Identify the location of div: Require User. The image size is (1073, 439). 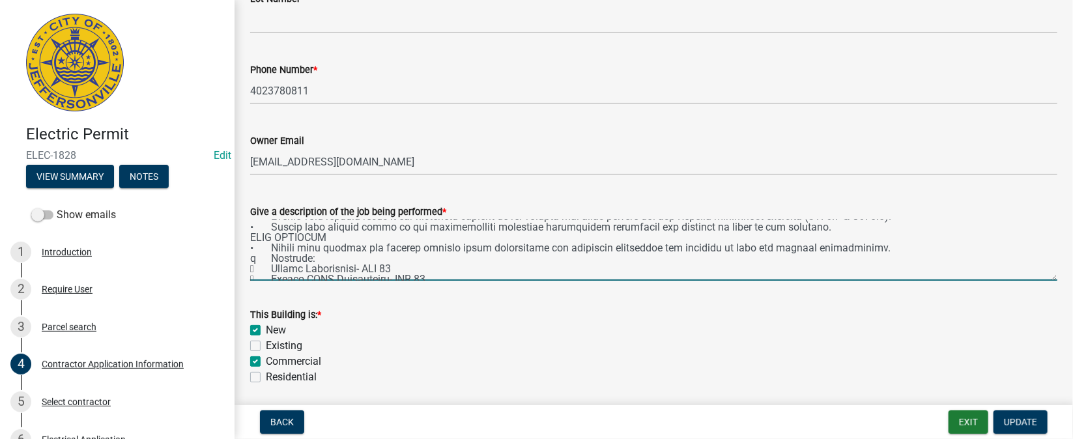
(67, 289).